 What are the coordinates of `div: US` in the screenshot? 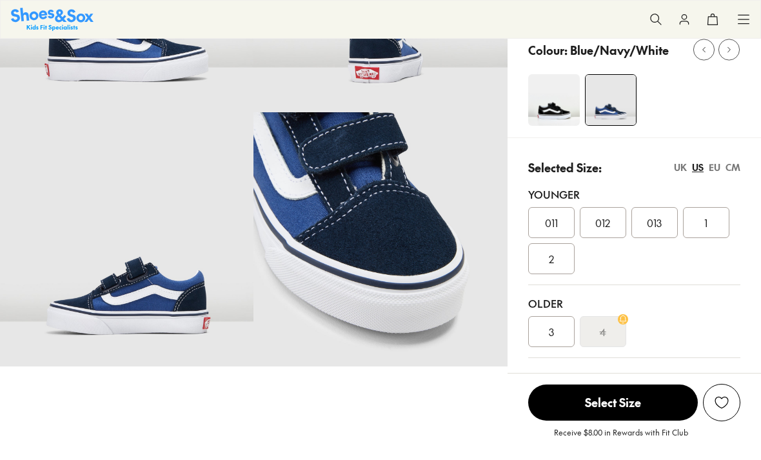 It's located at (698, 167).